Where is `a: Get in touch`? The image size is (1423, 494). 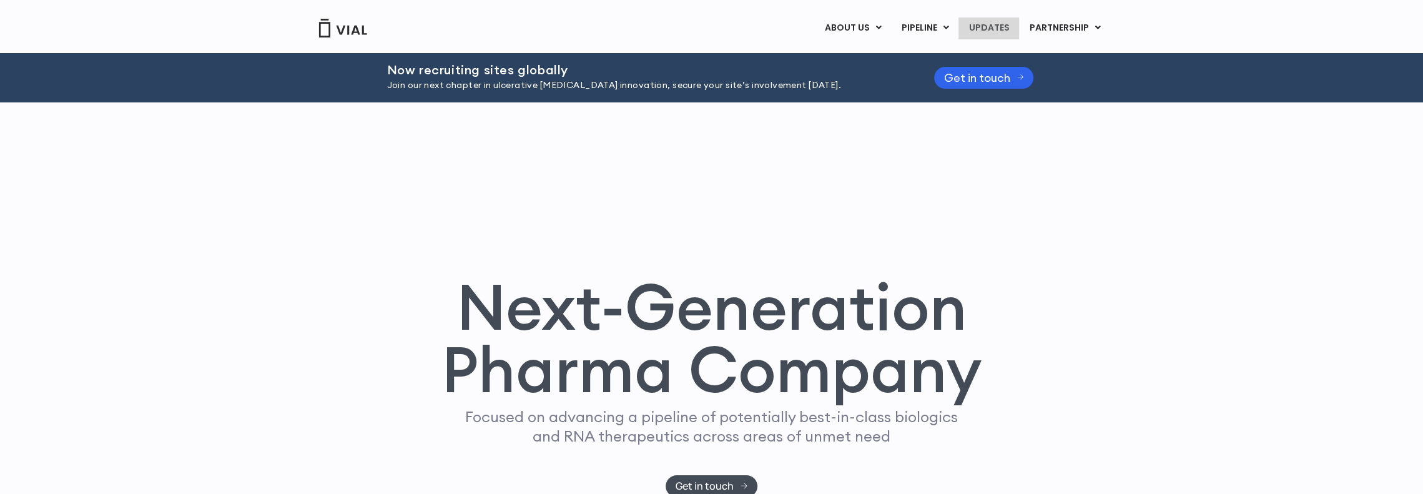
a: Get in touch is located at coordinates (984, 77).